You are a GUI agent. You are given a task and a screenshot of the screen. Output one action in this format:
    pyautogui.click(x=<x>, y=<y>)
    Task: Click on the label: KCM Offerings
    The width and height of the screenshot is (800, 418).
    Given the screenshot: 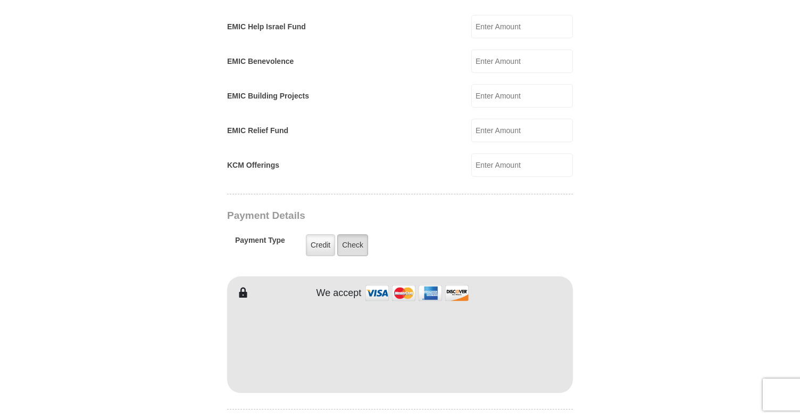 What is the action you would take?
    pyautogui.click(x=253, y=165)
    